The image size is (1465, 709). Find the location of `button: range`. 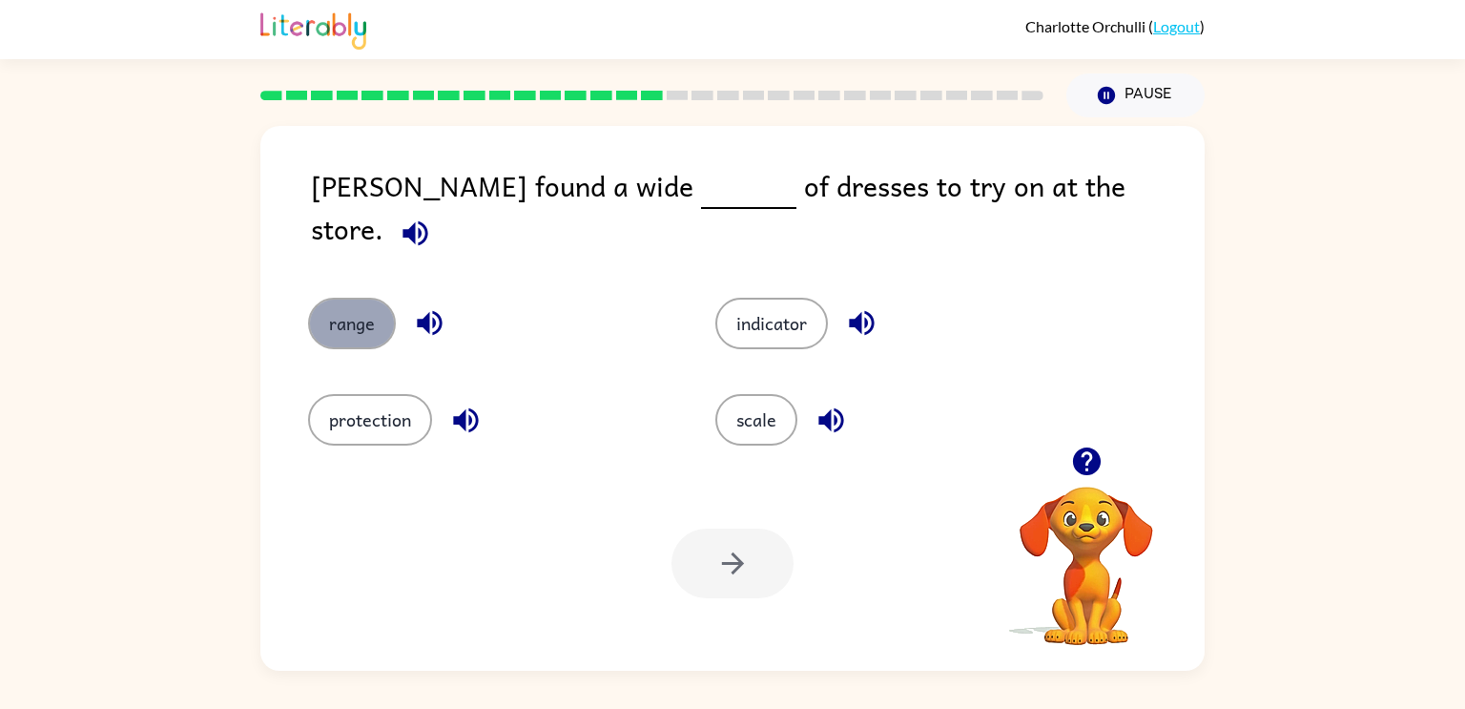

button: range is located at coordinates (352, 323).